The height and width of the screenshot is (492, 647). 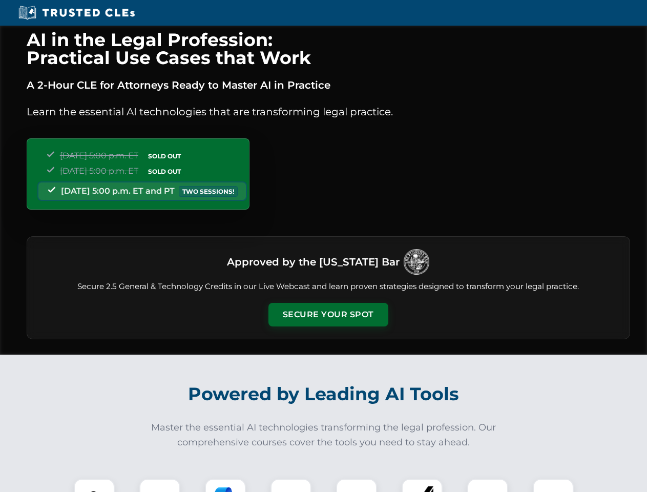 I want to click on img: Logo, so click(x=416, y=262).